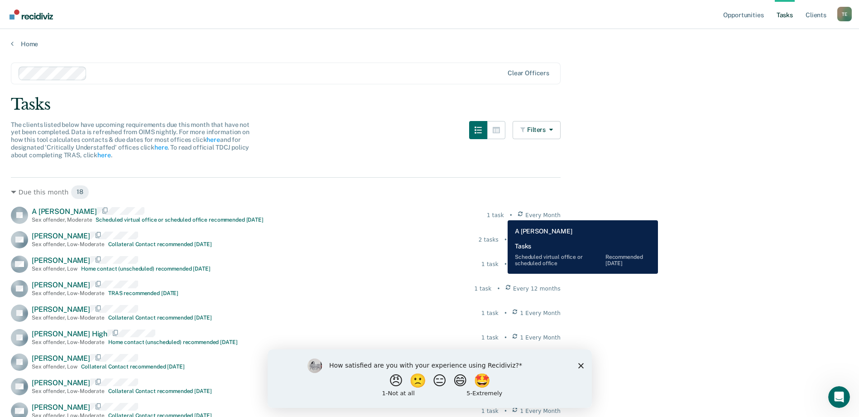 The height and width of the screenshot is (417, 859). I want to click on div: 2 tasks, so click(489, 240).